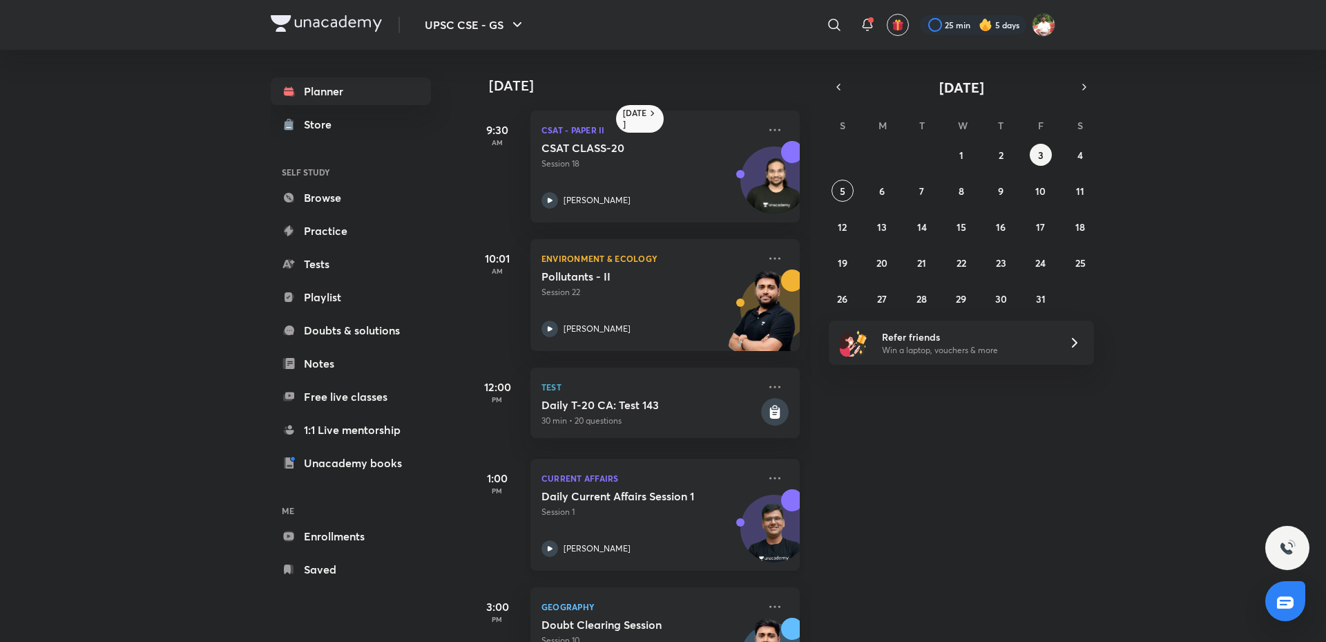 The image size is (1326, 642). What do you see at coordinates (882, 262) in the screenshot?
I see `abbr: October 20, 2025` at bounding box center [882, 262].